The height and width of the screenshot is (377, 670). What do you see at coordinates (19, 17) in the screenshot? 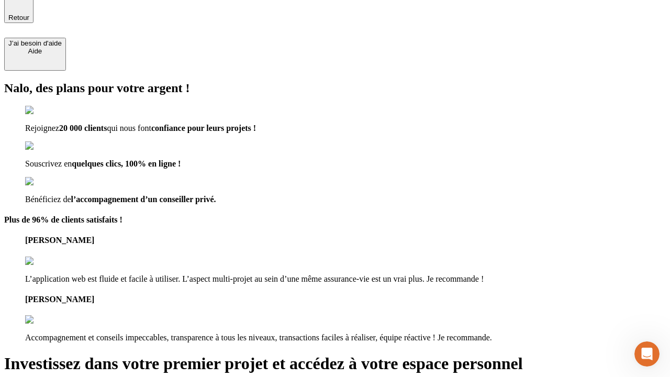
I see `span: Retour` at bounding box center [19, 17].